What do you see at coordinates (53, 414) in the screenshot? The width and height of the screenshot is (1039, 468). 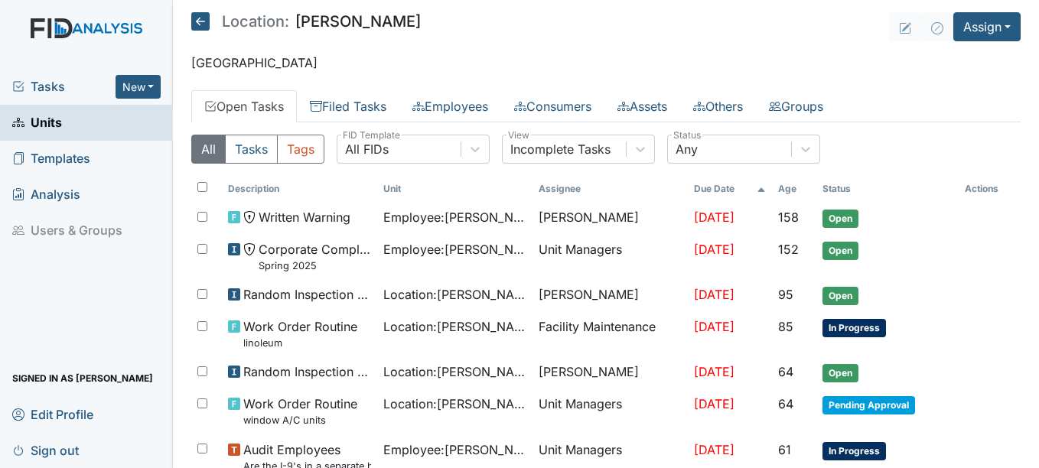 I see `span: Edit Profile` at bounding box center [53, 414].